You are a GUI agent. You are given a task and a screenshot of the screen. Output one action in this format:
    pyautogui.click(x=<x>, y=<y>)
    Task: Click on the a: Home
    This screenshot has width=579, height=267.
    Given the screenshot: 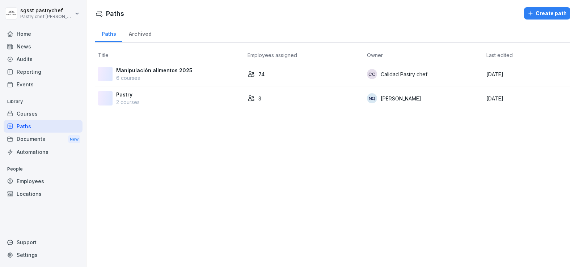 What is the action you would take?
    pyautogui.click(x=43, y=34)
    